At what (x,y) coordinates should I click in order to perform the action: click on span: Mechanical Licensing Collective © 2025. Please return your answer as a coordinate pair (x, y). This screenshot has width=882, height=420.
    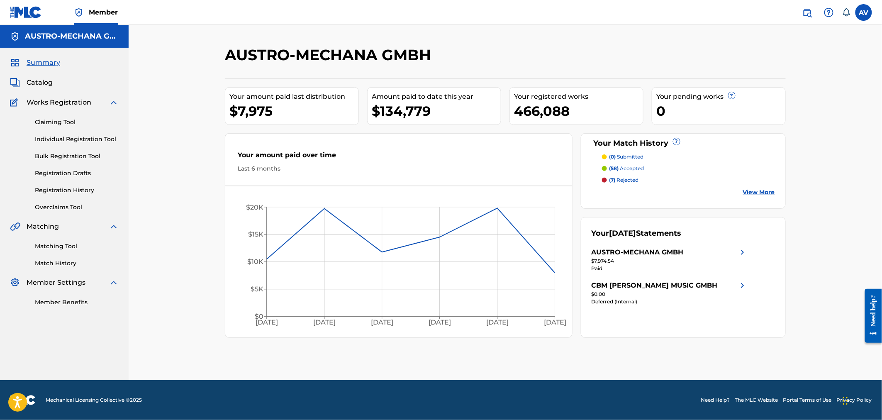
    Looking at the image, I should click on (94, 400).